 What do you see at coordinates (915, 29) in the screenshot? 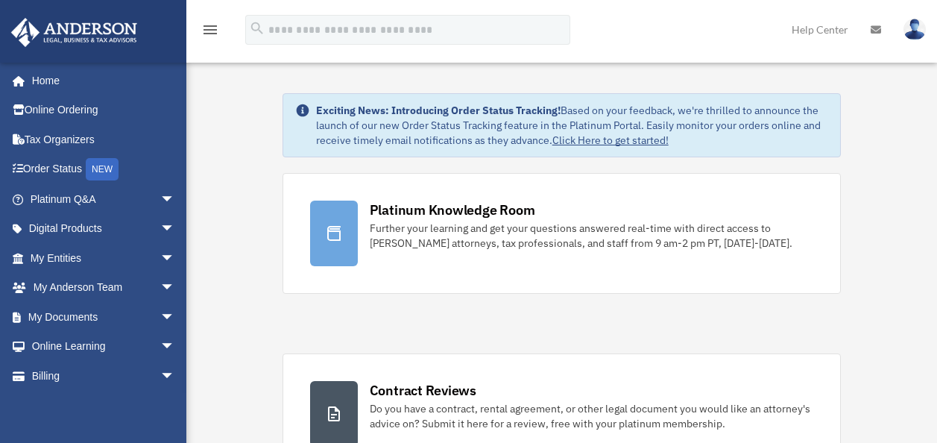
I see `img: User Pic` at bounding box center [915, 29].